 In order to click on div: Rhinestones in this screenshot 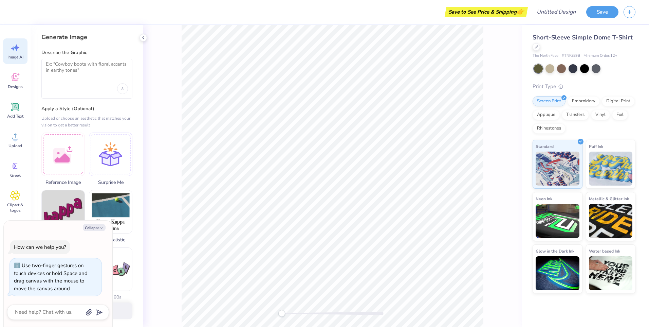, I will do `click(549, 128)`.